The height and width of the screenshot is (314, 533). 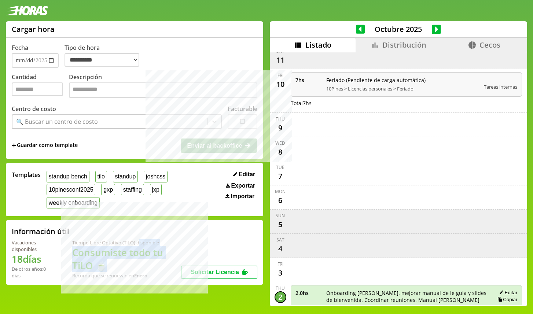 I want to click on span: 2.0 hs, so click(x=308, y=293).